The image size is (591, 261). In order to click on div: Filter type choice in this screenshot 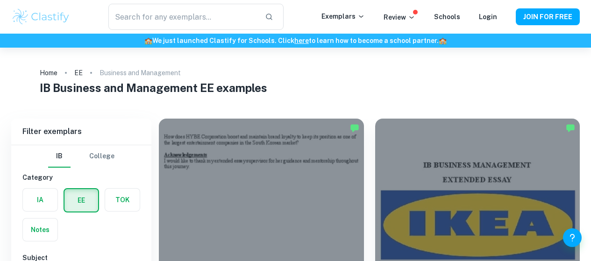, I will do `click(81, 157)`.